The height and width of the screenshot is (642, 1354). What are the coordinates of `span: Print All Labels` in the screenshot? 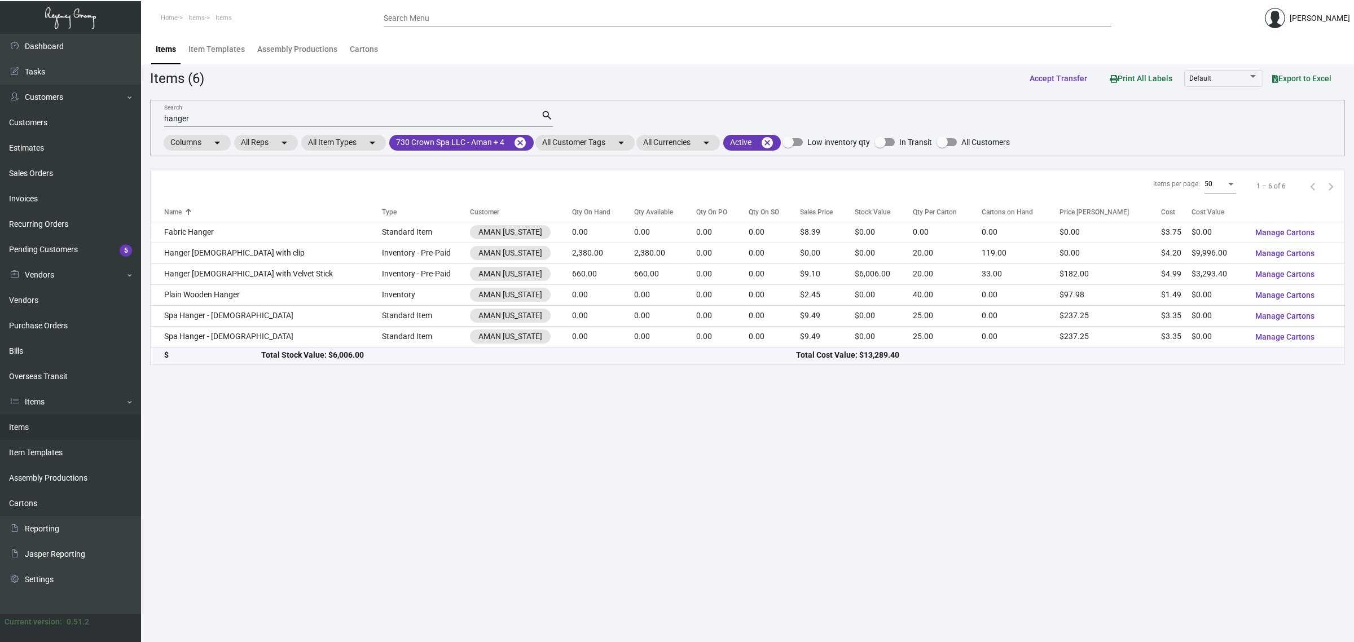 It's located at (1141, 78).